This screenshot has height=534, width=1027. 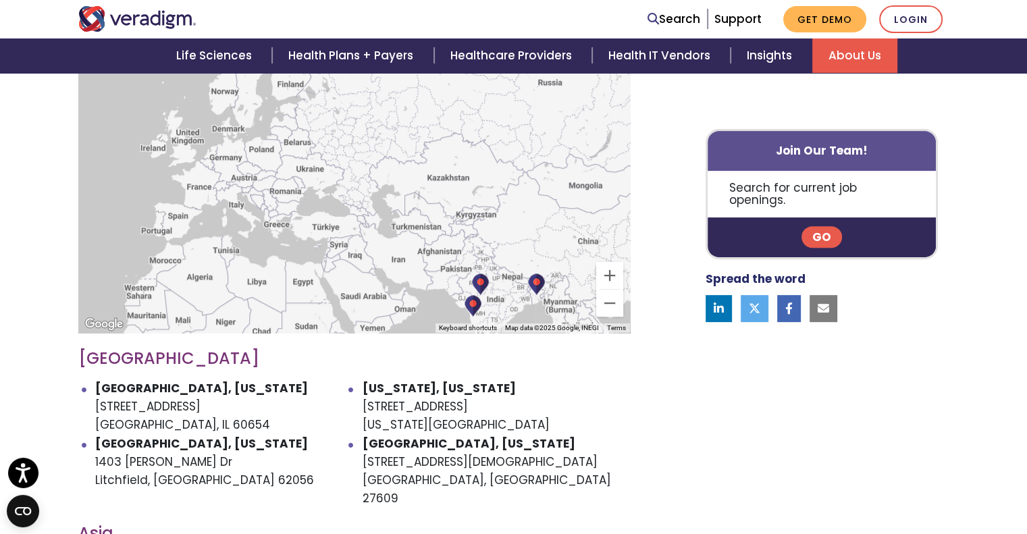 What do you see at coordinates (825, 19) in the screenshot?
I see `a: Get Demo` at bounding box center [825, 19].